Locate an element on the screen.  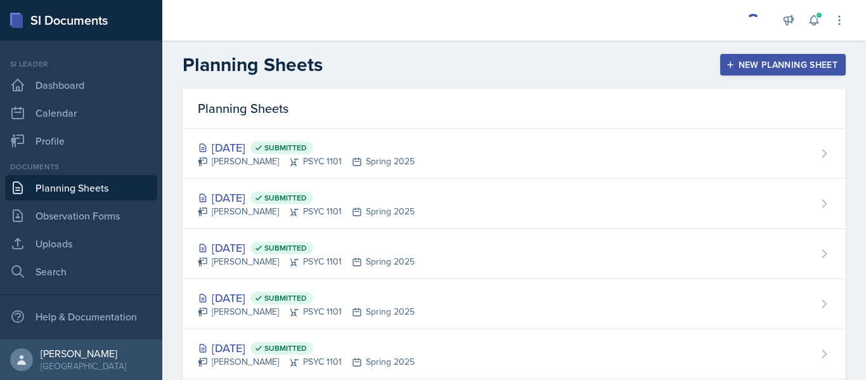
a: Calendar is located at coordinates (81, 113).